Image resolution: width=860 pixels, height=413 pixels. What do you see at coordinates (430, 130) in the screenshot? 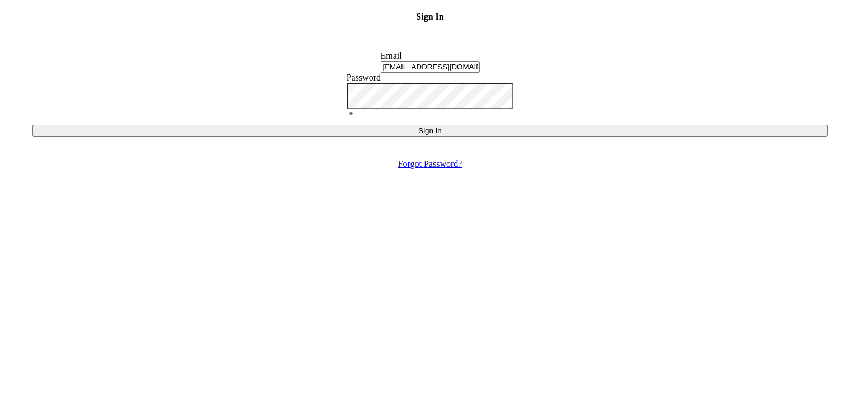
I see `button: Sign In` at bounding box center [430, 130].